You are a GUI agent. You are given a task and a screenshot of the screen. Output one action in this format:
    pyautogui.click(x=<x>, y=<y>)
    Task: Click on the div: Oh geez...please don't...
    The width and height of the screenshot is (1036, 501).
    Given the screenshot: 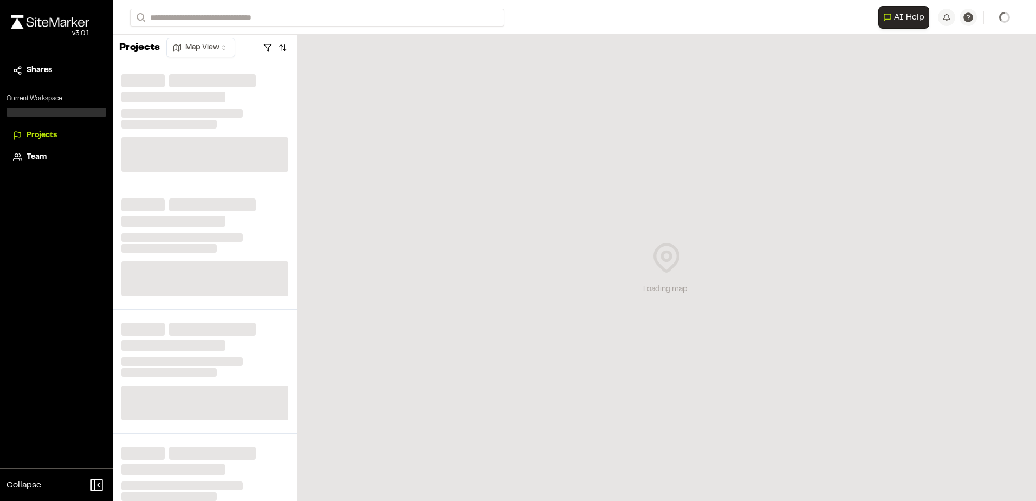 What is the action you would take?
    pyautogui.click(x=50, y=34)
    